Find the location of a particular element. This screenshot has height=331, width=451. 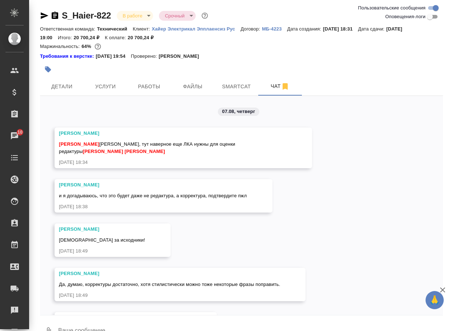

p: Хайер Электрикал Эпплаенсиз Рус is located at coordinates (196, 29).